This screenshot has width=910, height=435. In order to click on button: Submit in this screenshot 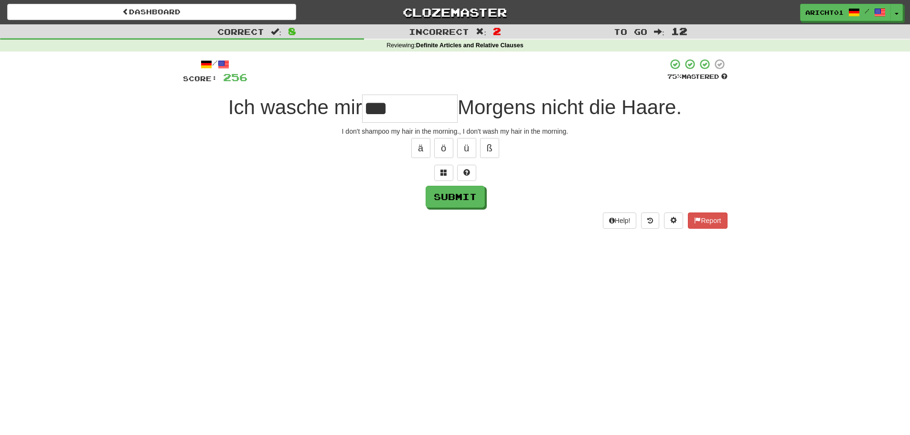, I will do `click(455, 197)`.